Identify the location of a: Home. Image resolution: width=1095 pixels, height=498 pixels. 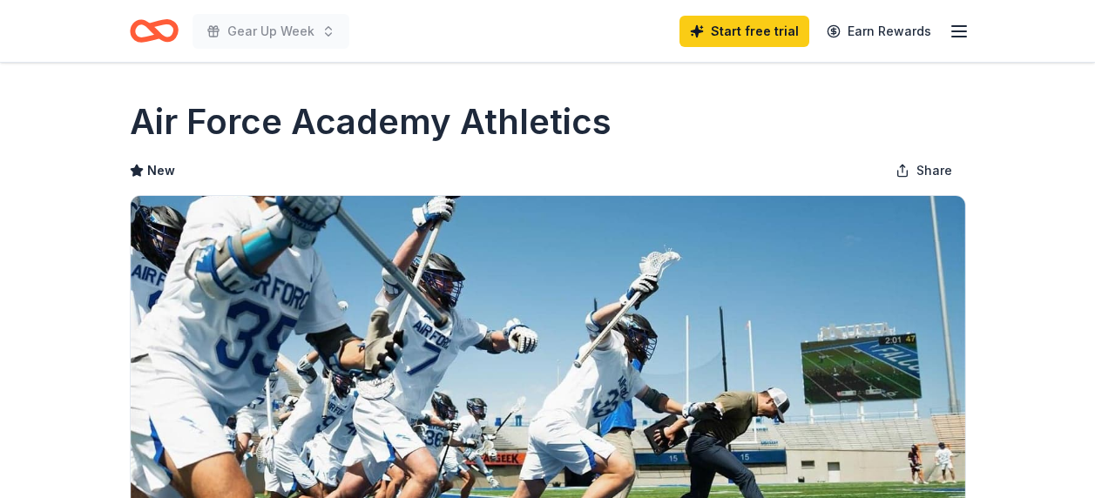
(154, 30).